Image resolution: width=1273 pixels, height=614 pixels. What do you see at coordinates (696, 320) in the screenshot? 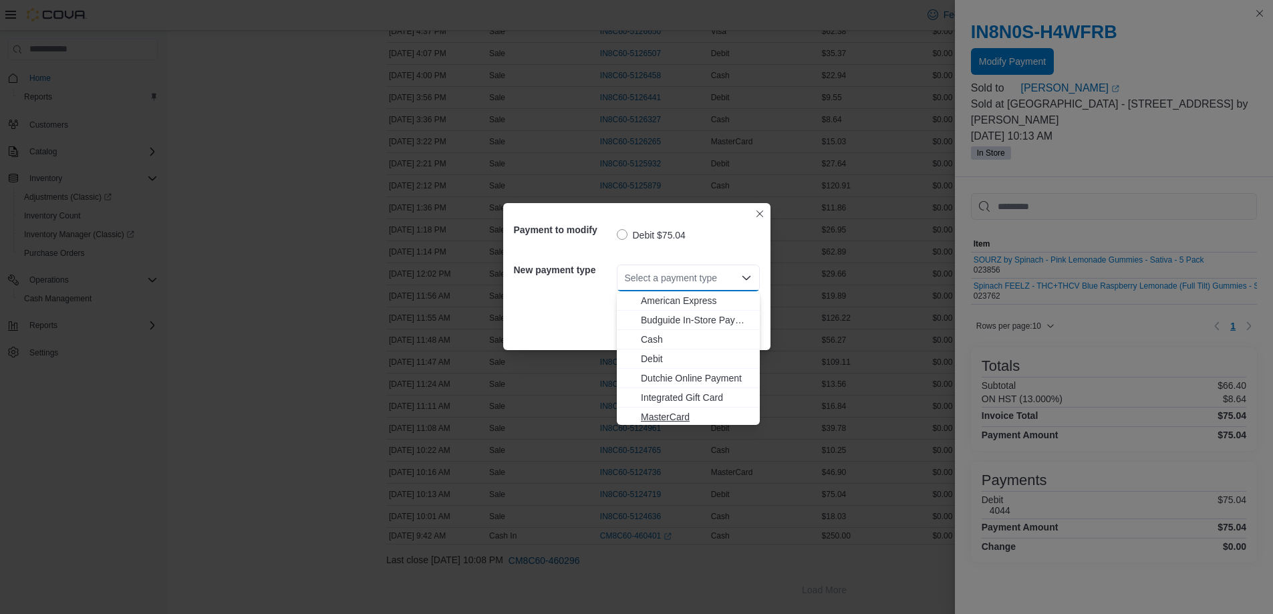
I see `span: Budguide In-Store Payment` at bounding box center [696, 320].